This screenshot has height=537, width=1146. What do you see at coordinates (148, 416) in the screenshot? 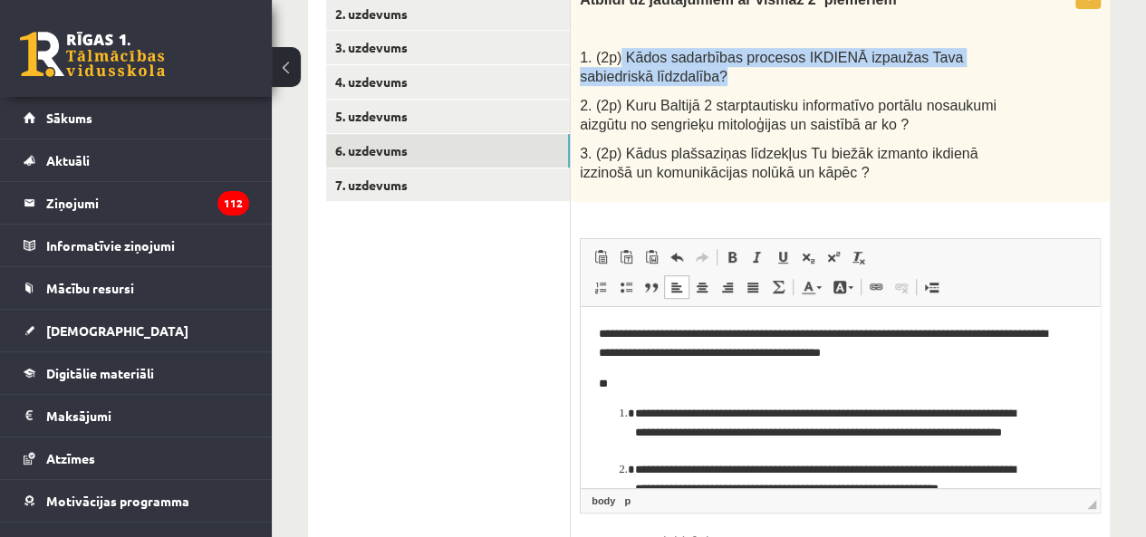
I see `legend: Maksājumi` at bounding box center [148, 416].